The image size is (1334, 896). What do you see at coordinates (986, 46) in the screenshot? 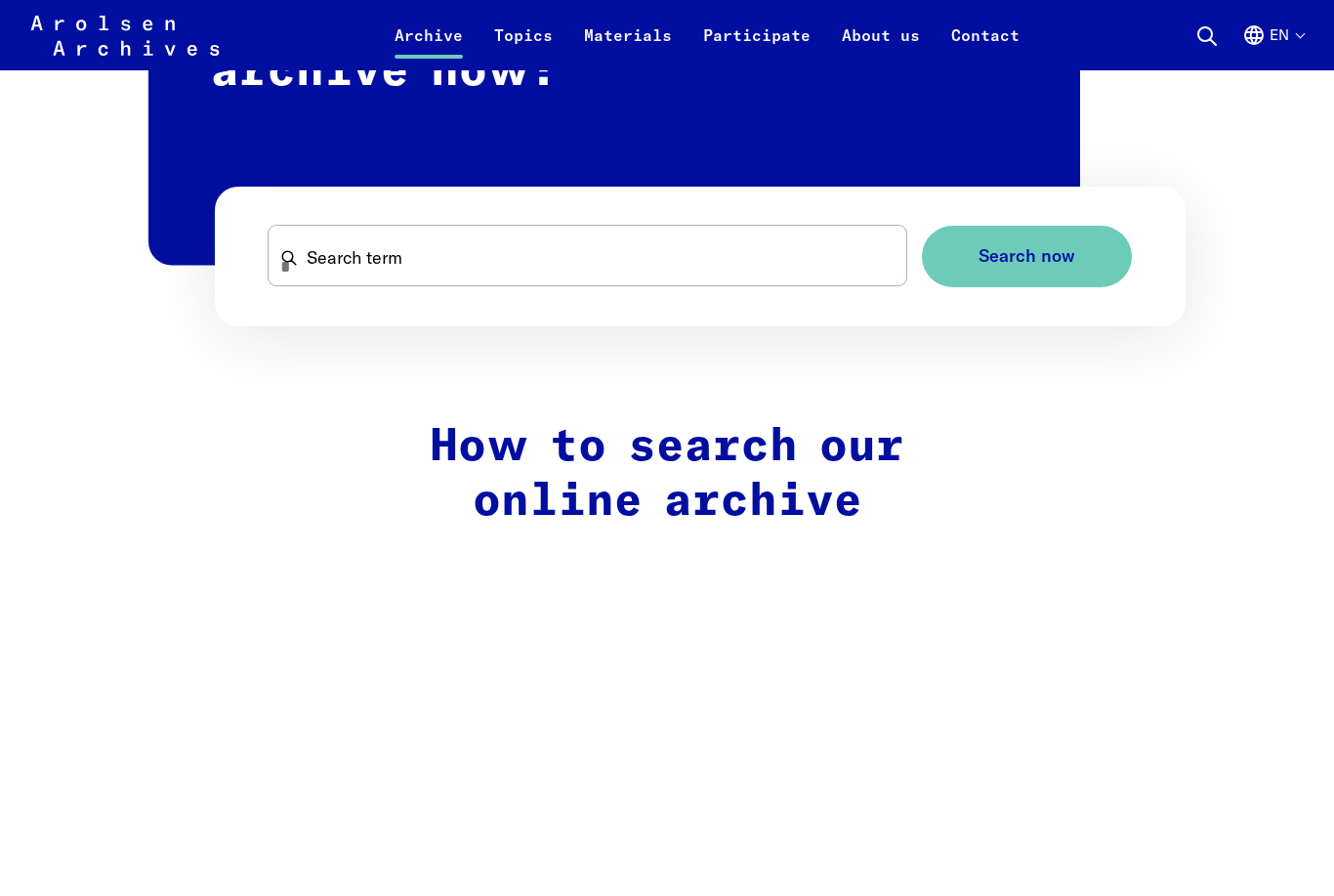
I see `a: Contact` at bounding box center [986, 46].